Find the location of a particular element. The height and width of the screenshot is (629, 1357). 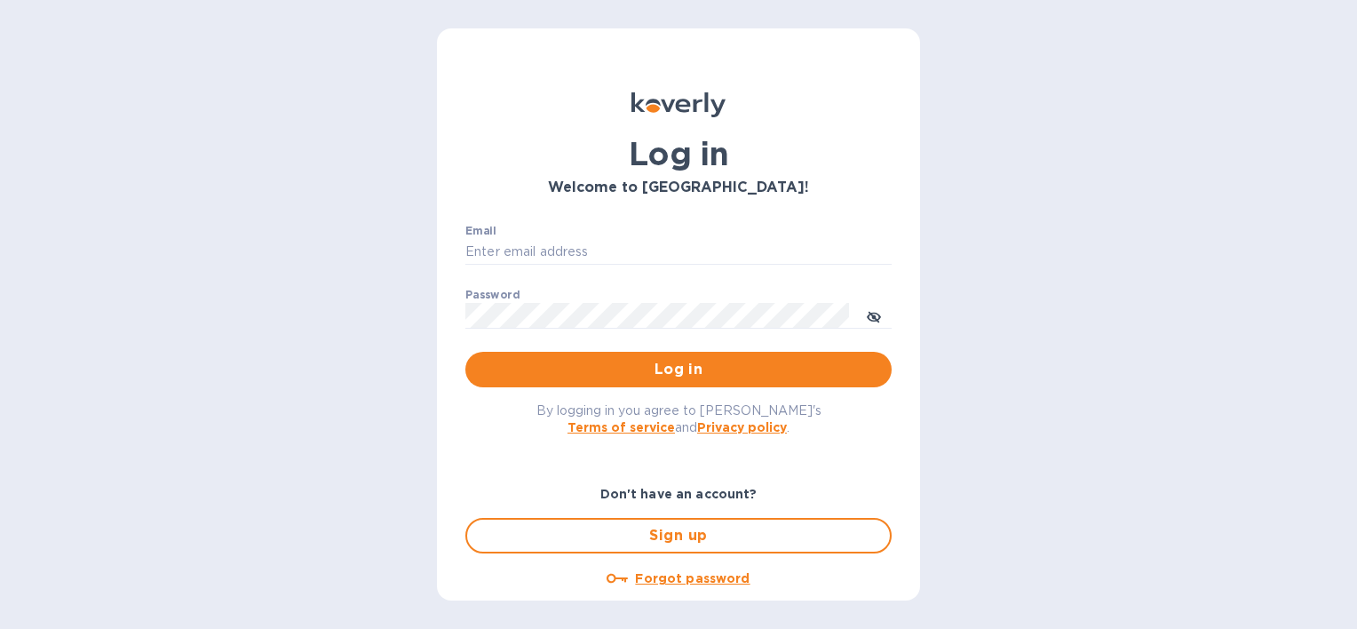

a: Terms of service is located at coordinates (621, 427).